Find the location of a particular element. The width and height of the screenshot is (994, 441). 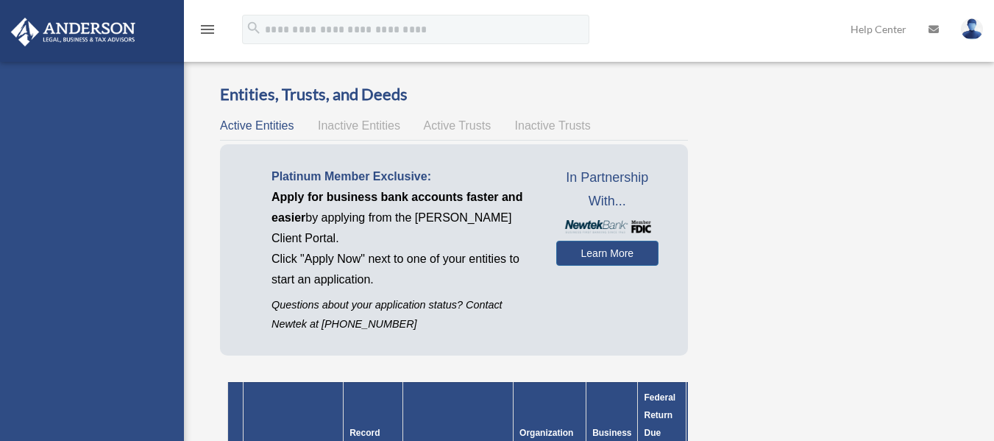

span: Inactive Entities is located at coordinates (359, 125).